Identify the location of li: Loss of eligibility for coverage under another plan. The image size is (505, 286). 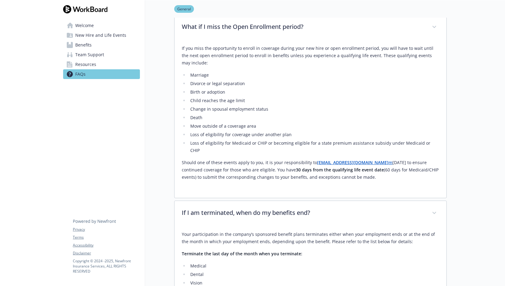
(314, 135).